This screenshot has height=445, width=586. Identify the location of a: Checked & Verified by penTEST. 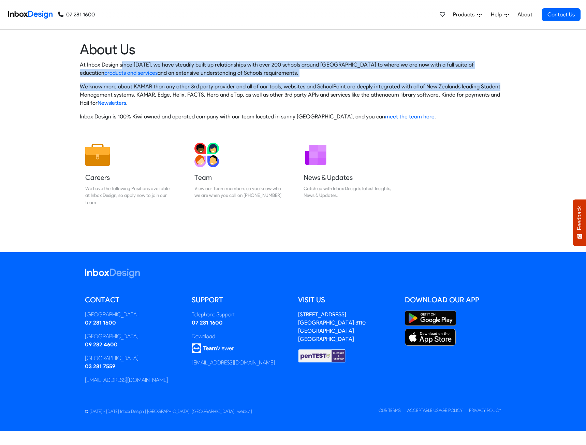
(322, 355).